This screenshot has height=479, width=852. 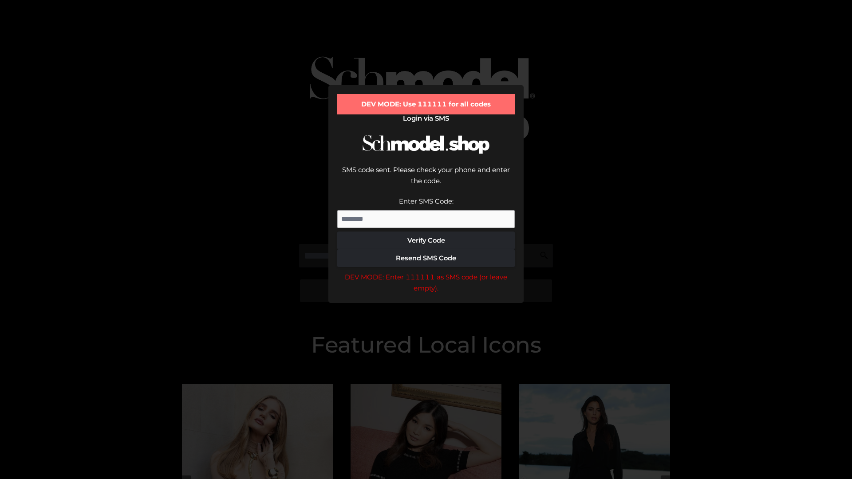 I want to click on button: Resend SMS Code, so click(x=426, y=258).